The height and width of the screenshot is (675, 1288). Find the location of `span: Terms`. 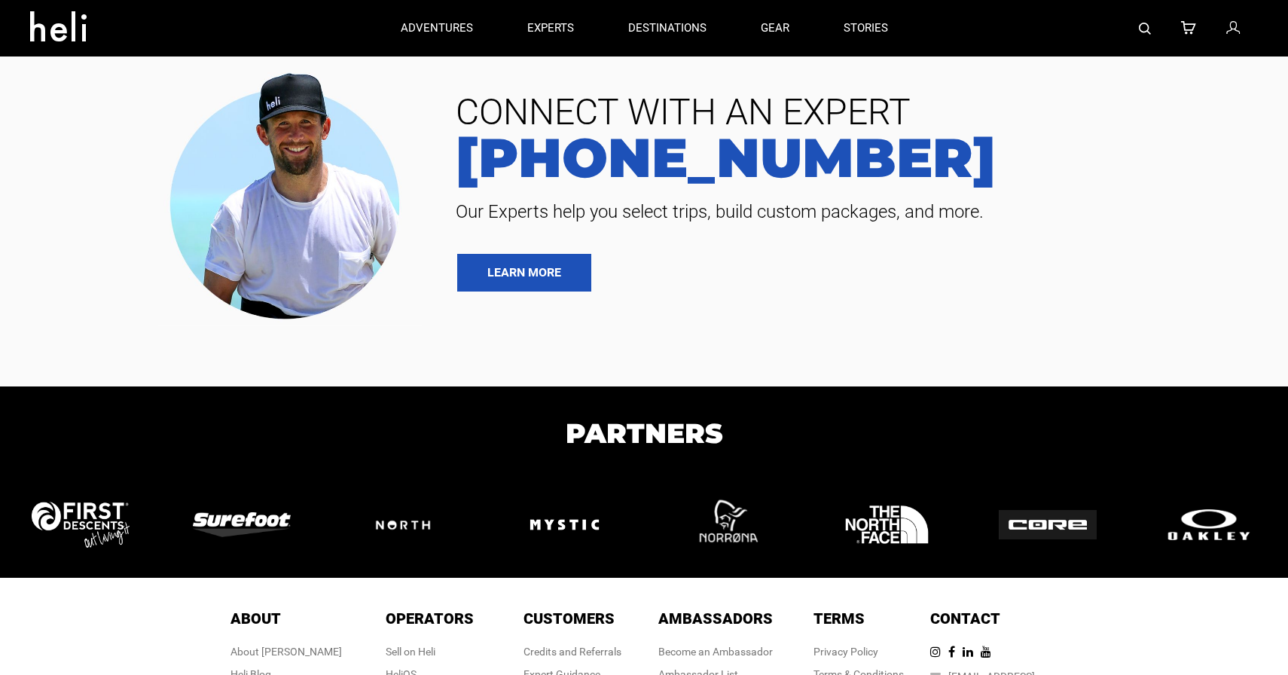

span: Terms is located at coordinates (839, 618).